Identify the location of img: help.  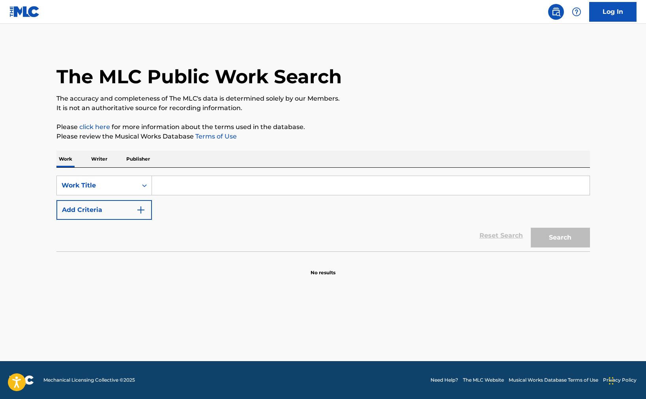
(577, 12).